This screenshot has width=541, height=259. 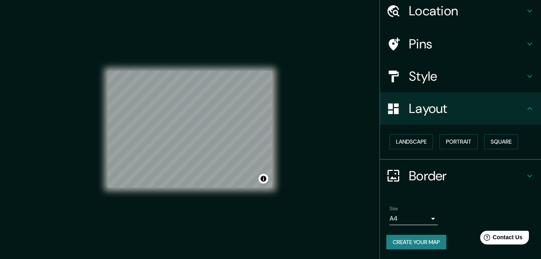 What do you see at coordinates (461, 176) in the screenshot?
I see `div: Border` at bounding box center [461, 176].